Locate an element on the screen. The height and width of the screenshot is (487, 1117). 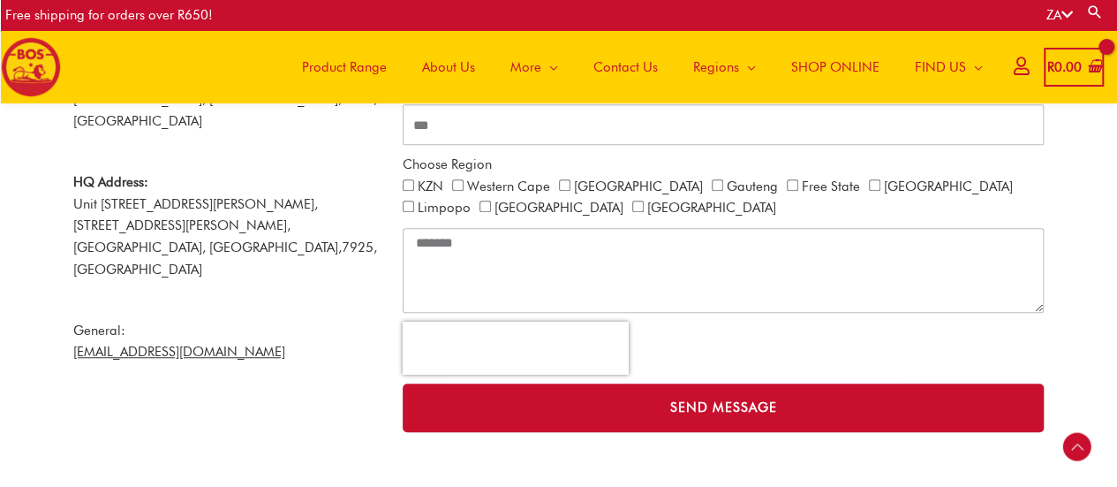
label: Limpopo is located at coordinates (444, 207).